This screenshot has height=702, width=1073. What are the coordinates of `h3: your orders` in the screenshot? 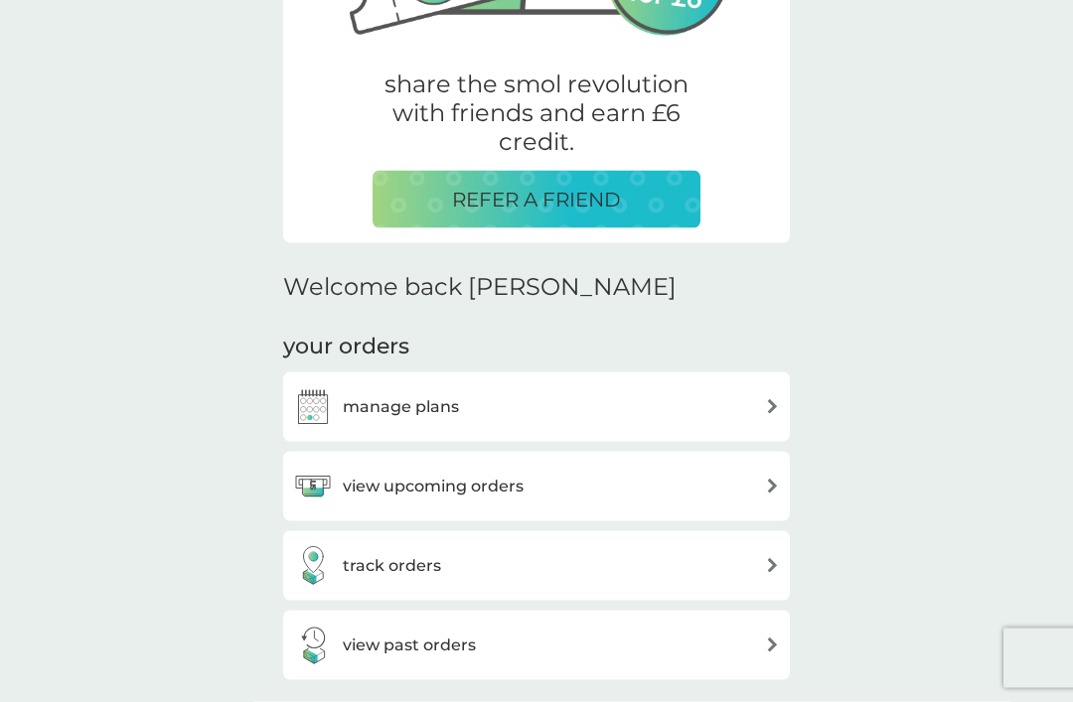 It's located at (346, 347).